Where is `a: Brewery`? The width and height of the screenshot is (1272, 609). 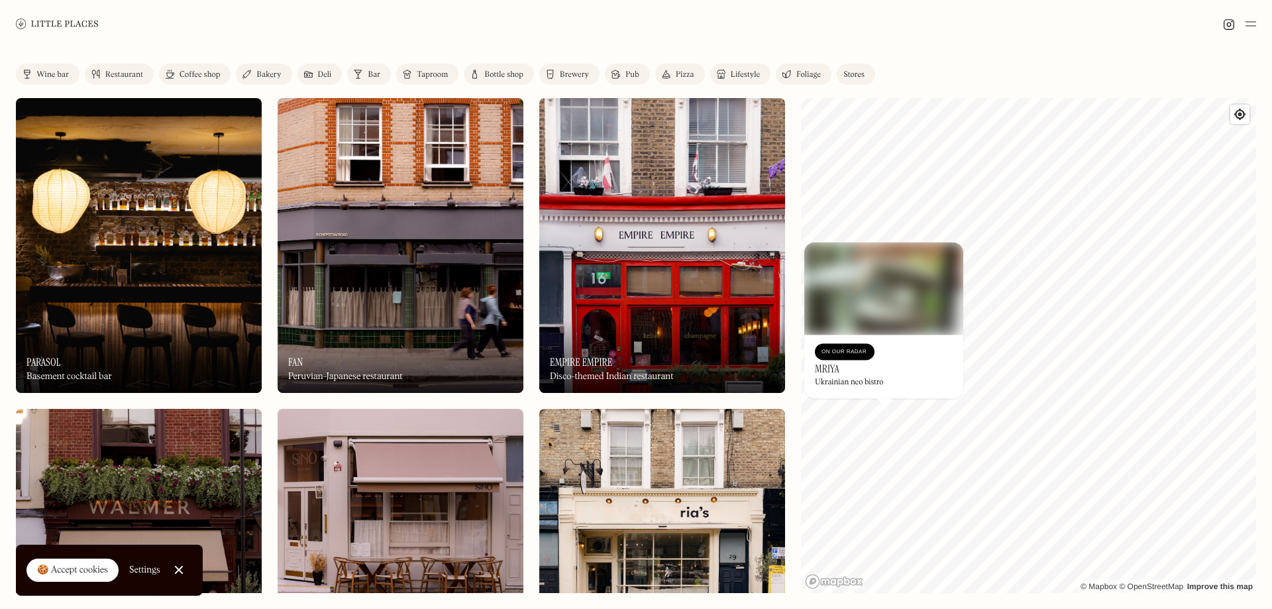 a: Brewery is located at coordinates (569, 74).